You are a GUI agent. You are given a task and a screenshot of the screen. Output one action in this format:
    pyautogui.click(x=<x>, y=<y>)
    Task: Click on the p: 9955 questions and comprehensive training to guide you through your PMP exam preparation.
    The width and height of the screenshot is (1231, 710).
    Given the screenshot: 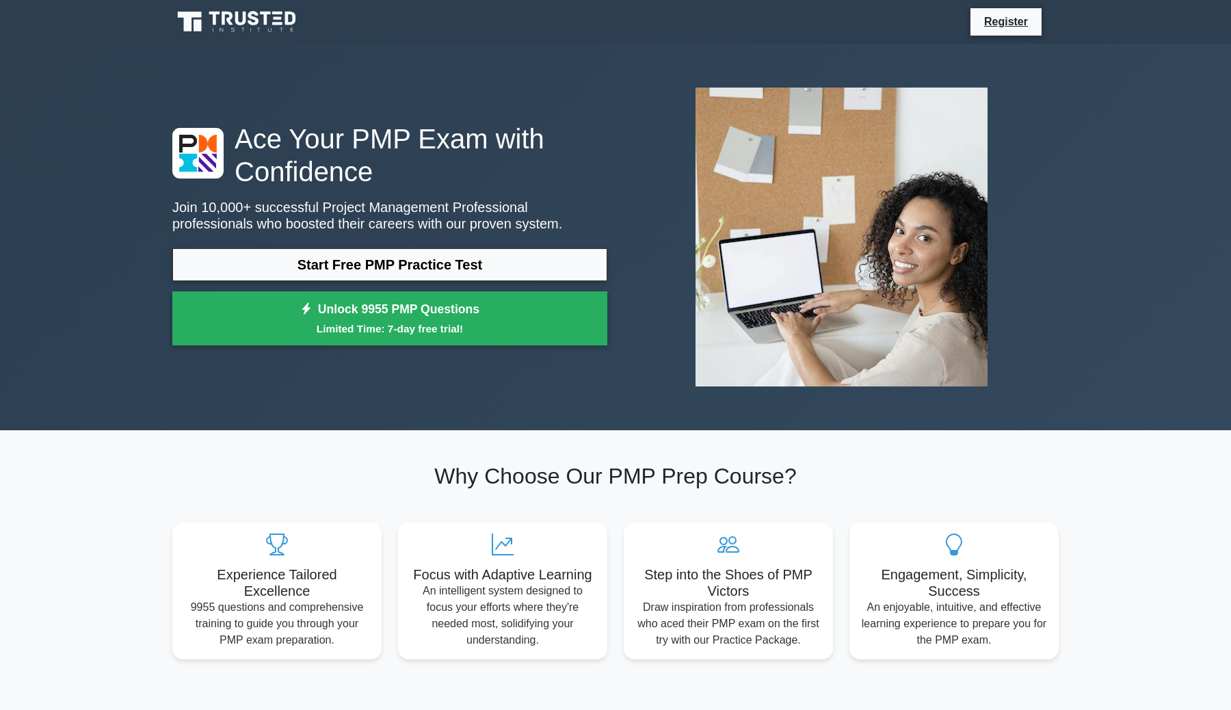 What is the action you would take?
    pyautogui.click(x=277, y=624)
    